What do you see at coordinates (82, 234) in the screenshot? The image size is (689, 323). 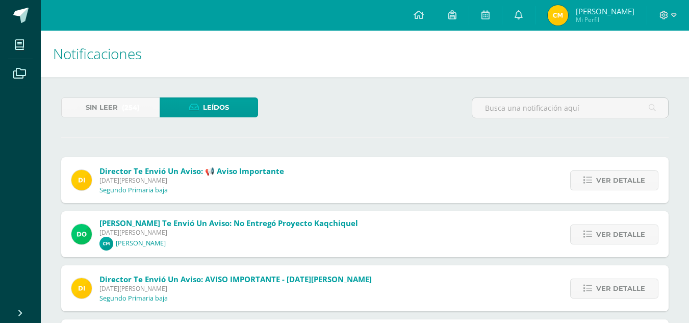 I see `img: 6375f47eecb036952adb186a7dbdb664.png` at bounding box center [82, 234].